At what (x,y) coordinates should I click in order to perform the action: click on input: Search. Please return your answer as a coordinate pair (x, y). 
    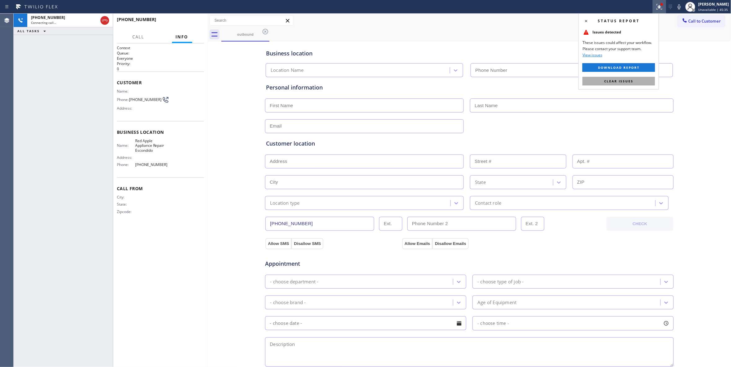
    Looking at the image, I should click on (251, 20).